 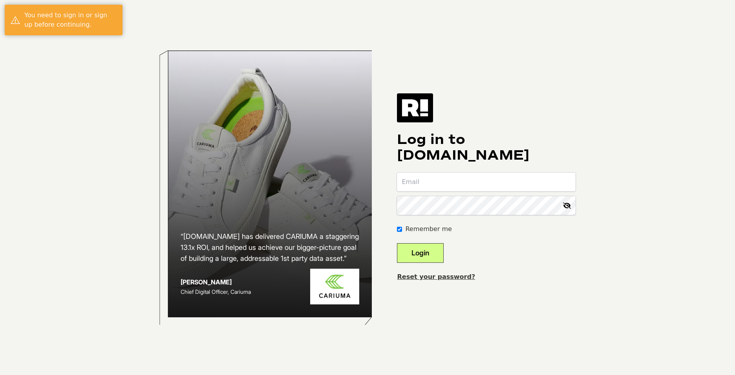 What do you see at coordinates (415, 108) in the screenshot?
I see `img: Retention.com` at bounding box center [415, 108].